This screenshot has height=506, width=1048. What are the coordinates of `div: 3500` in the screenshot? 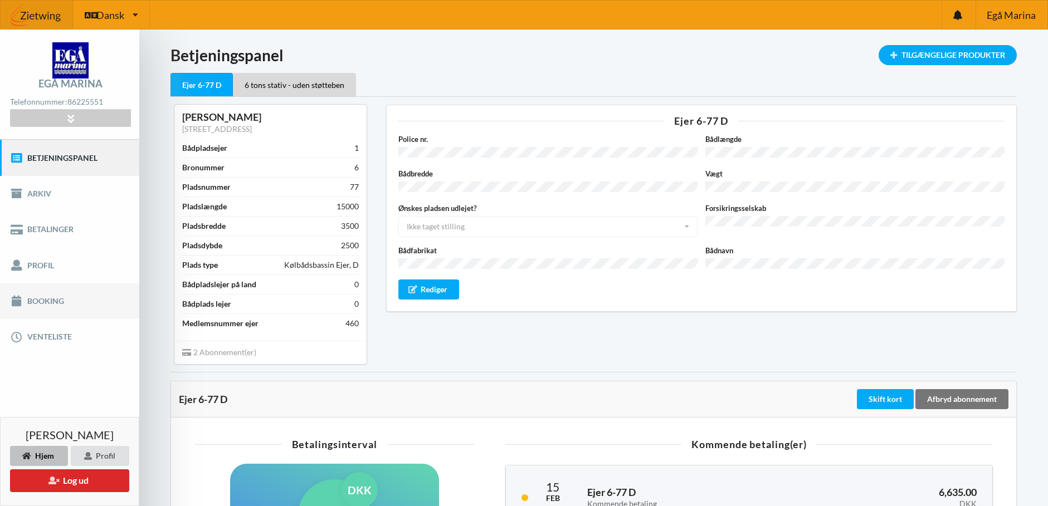 It's located at (350, 226).